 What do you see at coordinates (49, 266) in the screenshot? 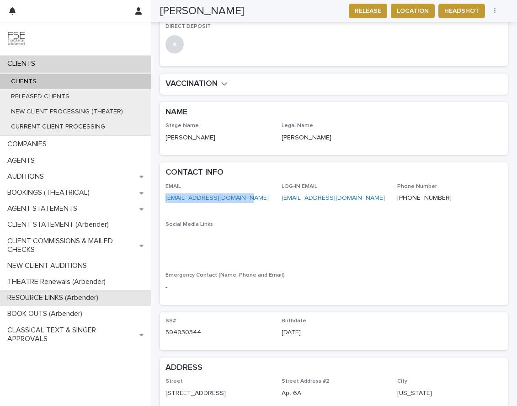
I see `p: NEW CLIENT AUDITIONS` at bounding box center [49, 266].